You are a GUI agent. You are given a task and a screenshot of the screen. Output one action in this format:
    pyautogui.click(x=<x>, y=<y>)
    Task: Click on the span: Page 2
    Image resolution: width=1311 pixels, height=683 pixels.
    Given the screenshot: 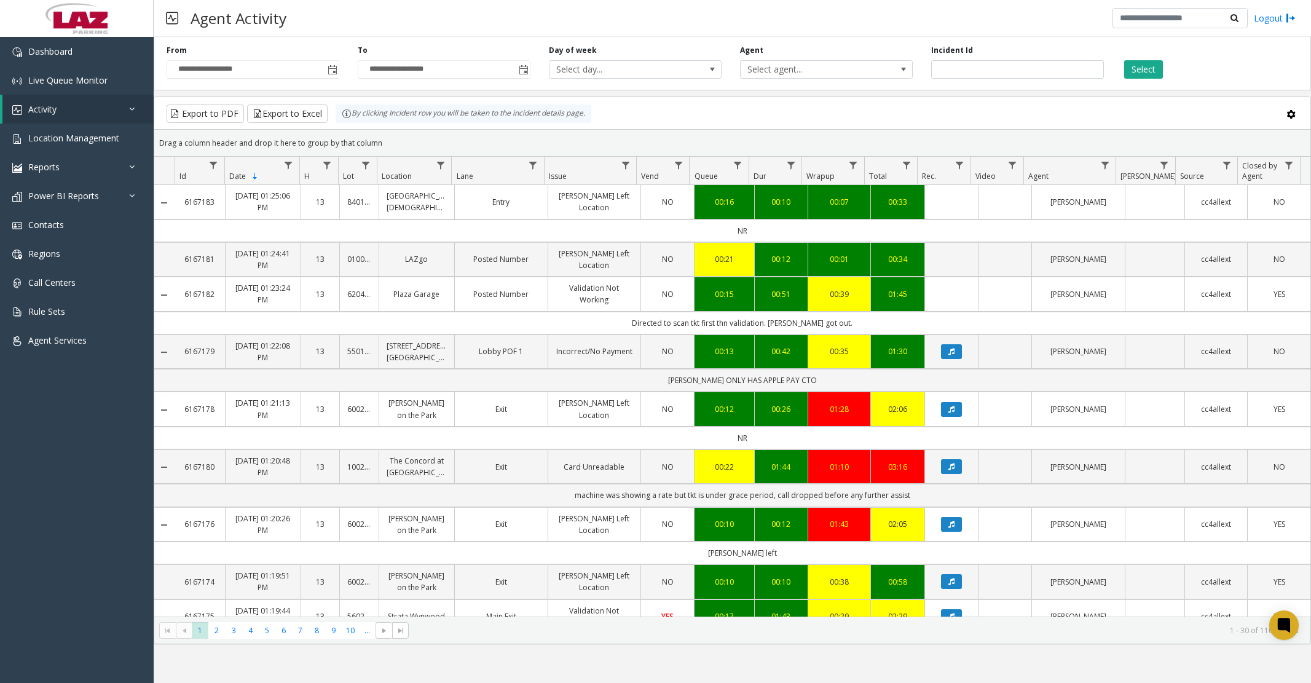 What is the action you would take?
    pyautogui.click(x=216, y=630)
    